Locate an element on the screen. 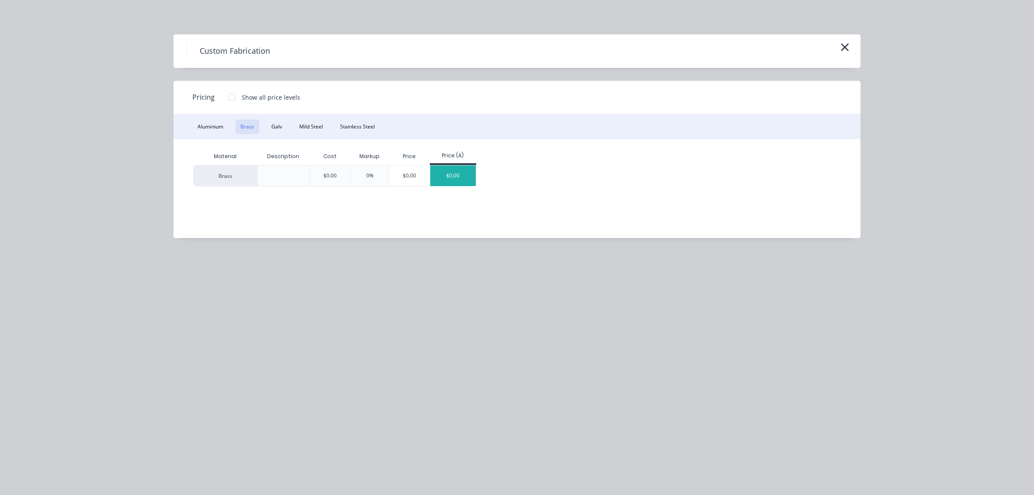  button: Mild Steel is located at coordinates (311, 127).